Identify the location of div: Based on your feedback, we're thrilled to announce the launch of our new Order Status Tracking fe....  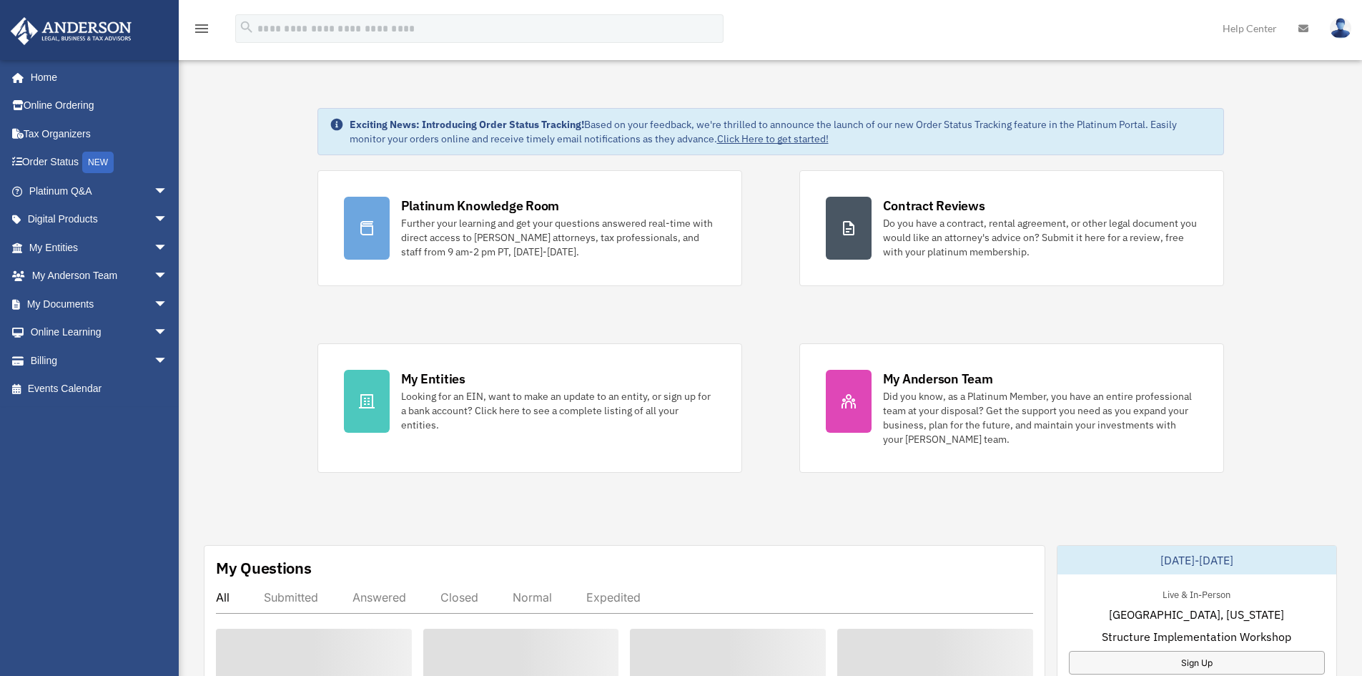
(781, 132).